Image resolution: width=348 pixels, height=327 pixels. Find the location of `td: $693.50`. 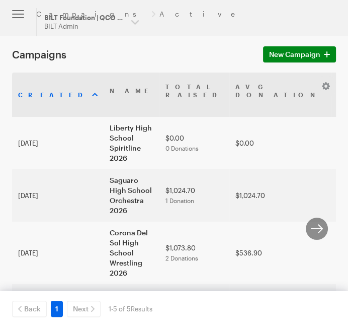

td: $693.50 is located at coordinates (280, 305).